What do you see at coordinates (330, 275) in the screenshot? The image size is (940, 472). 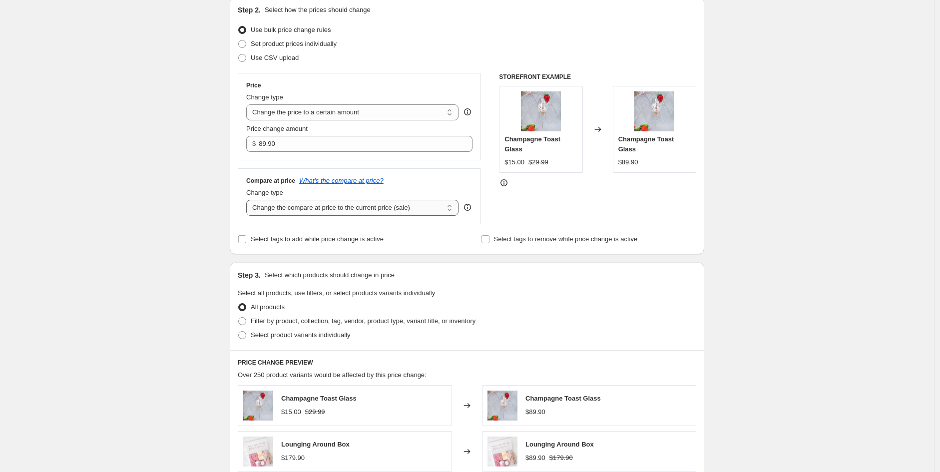 I see `p: Select which products should change in price` at bounding box center [330, 275].